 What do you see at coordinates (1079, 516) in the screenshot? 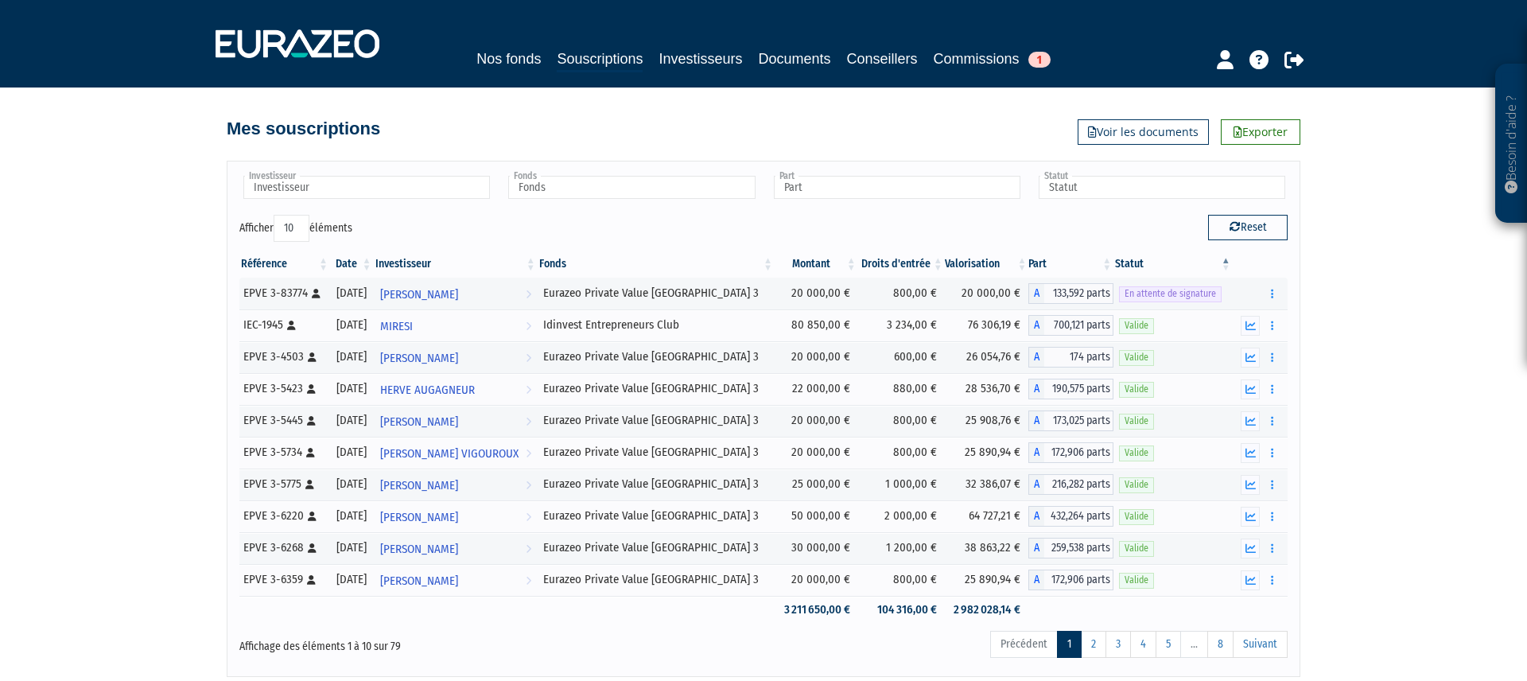
I see `span: 432,264 parts` at bounding box center [1079, 516].